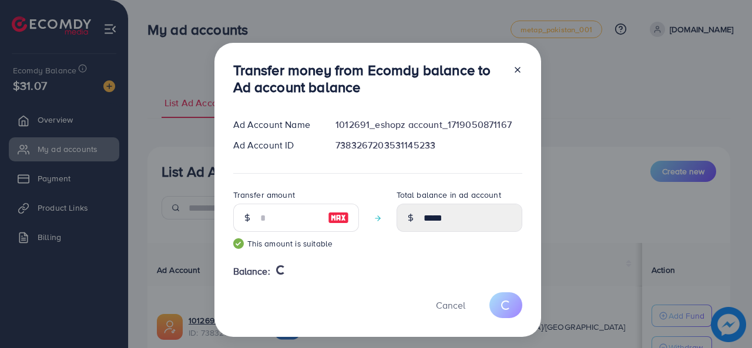 This screenshot has width=752, height=348. Describe the element at coordinates (451, 305) in the screenshot. I see `button: Cancel` at that location.